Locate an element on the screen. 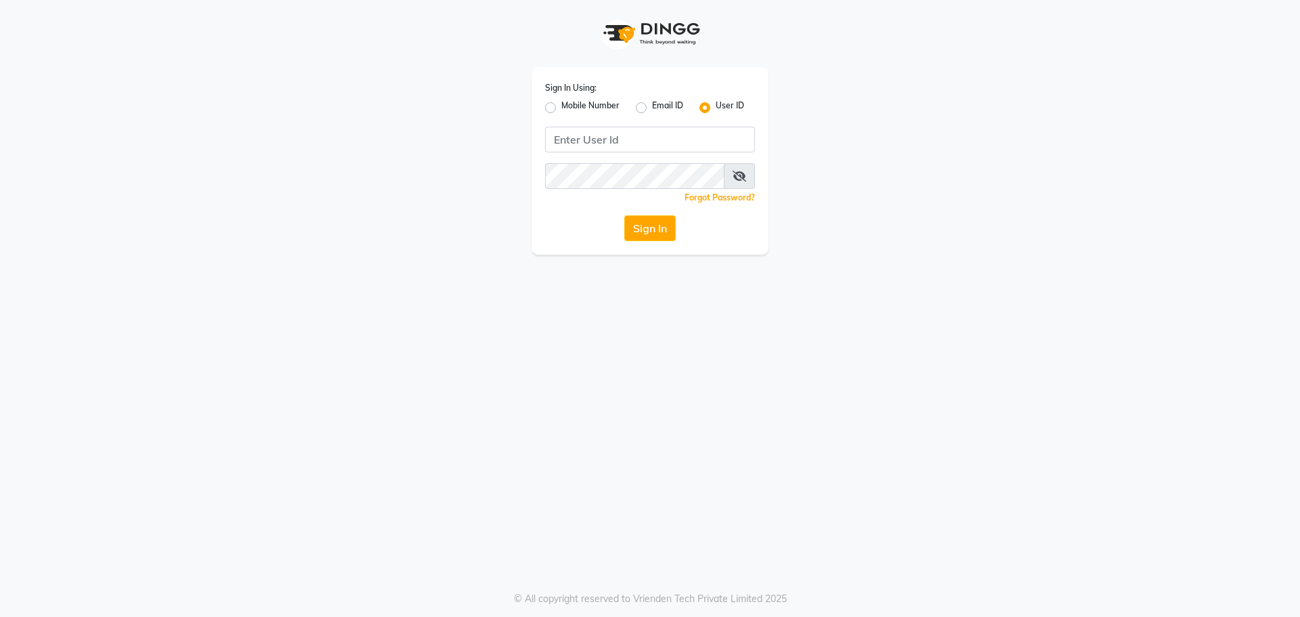 This screenshot has height=617, width=1300. button: Sign In is located at coordinates (650, 228).